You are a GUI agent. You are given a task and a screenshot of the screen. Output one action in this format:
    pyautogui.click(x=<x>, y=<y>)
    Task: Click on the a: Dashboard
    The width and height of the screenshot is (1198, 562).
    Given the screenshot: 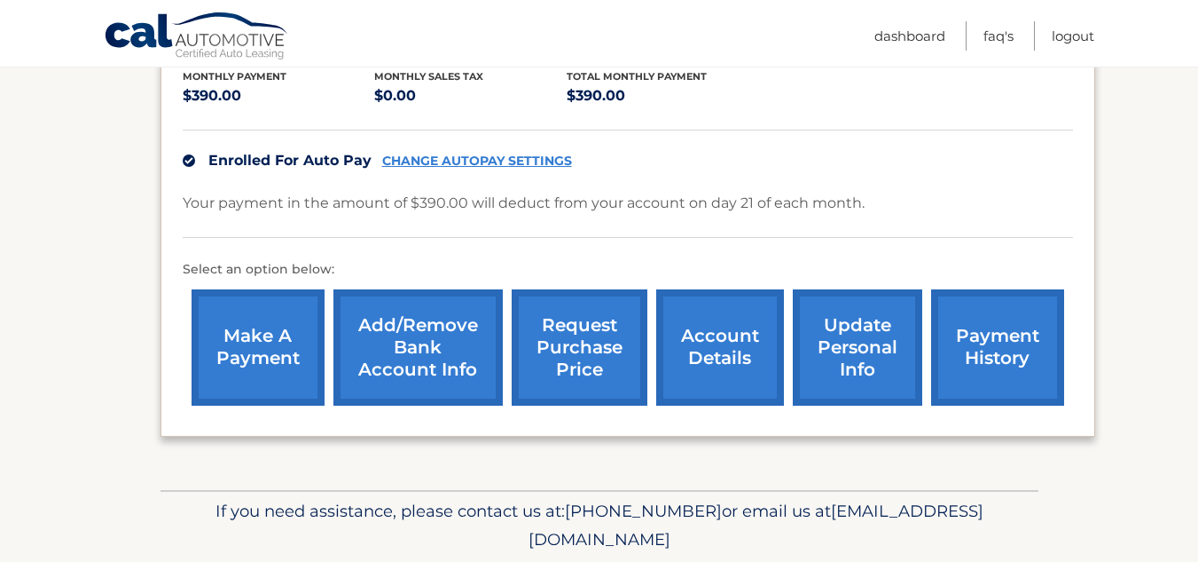 What is the action you would take?
    pyautogui.click(x=910, y=35)
    